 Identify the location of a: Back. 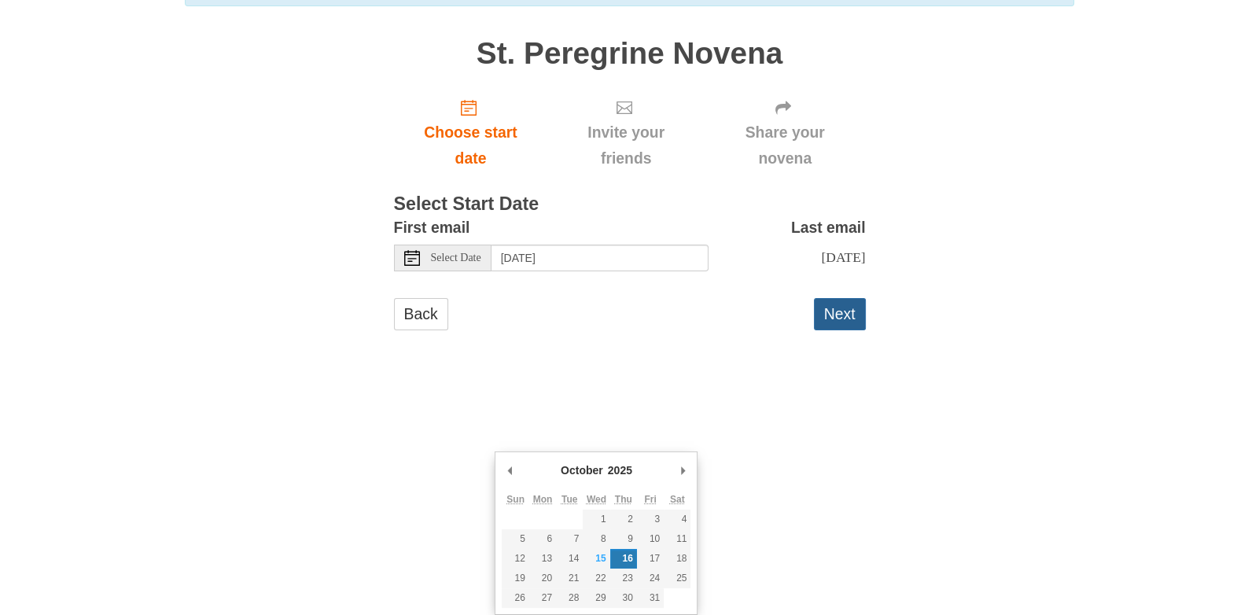
(421, 314).